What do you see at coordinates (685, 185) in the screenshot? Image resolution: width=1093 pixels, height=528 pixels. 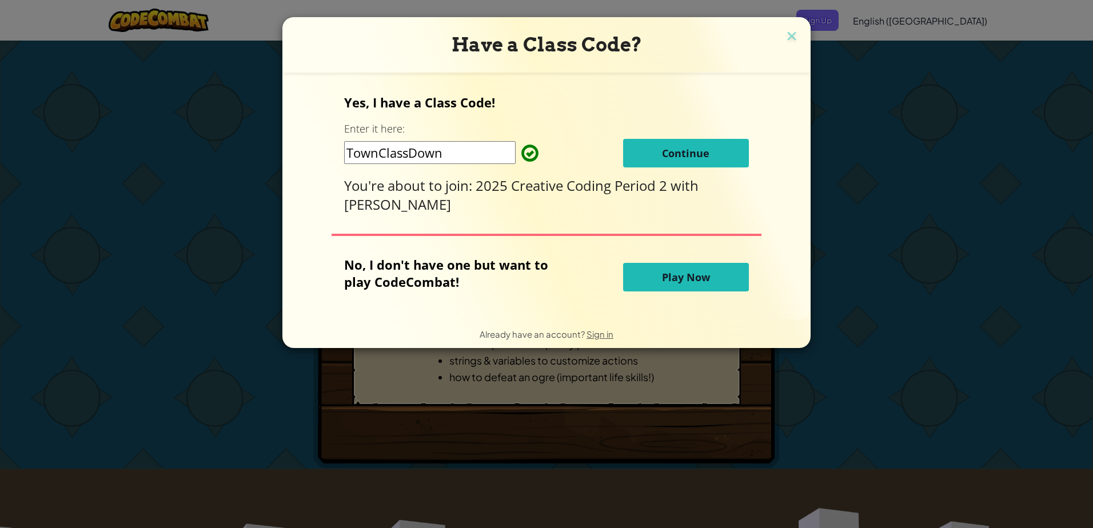 I see `span: with` at bounding box center [685, 185].